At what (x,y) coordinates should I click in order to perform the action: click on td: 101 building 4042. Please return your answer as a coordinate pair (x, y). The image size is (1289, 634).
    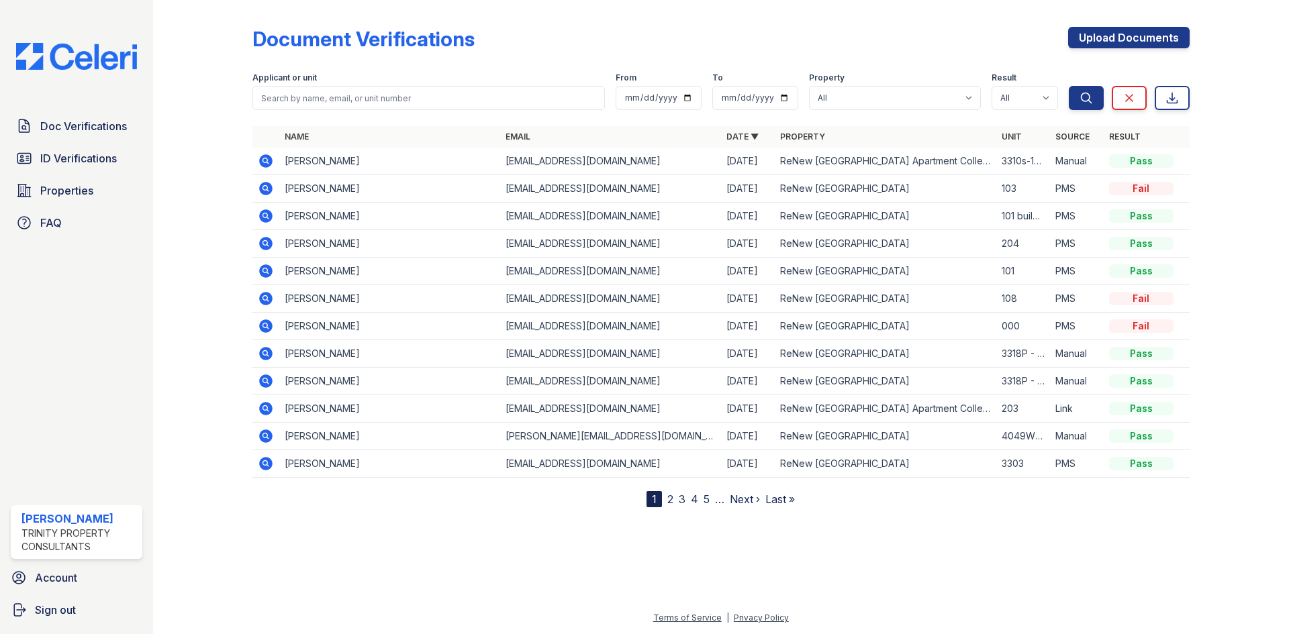
    Looking at the image, I should click on (1023, 216).